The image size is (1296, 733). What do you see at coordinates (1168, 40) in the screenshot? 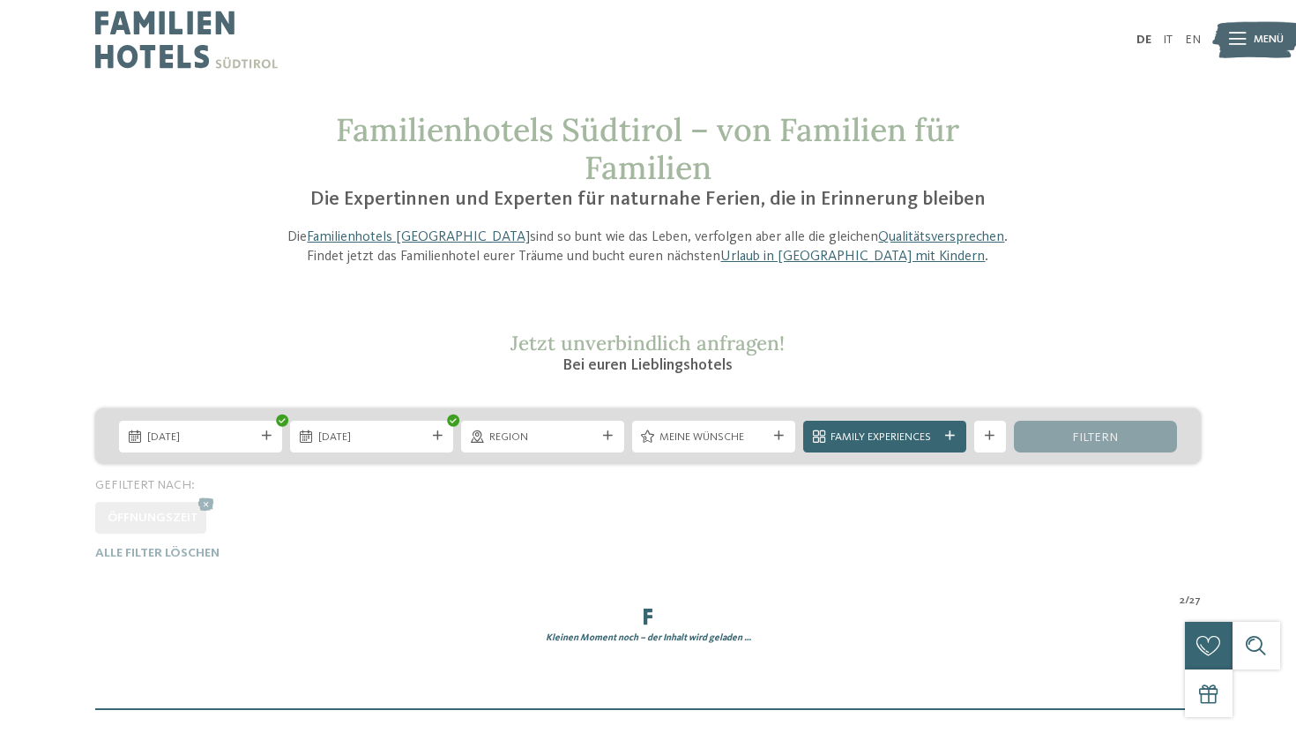
I see `a: IT` at bounding box center [1168, 40].